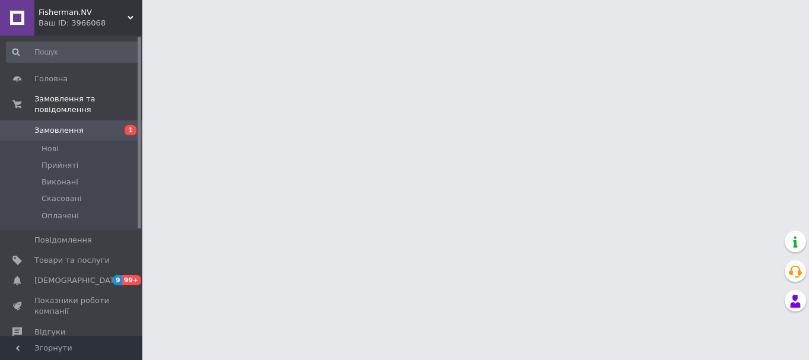 The height and width of the screenshot is (360, 809). What do you see at coordinates (50, 149) in the screenshot?
I see `span: Нові` at bounding box center [50, 149].